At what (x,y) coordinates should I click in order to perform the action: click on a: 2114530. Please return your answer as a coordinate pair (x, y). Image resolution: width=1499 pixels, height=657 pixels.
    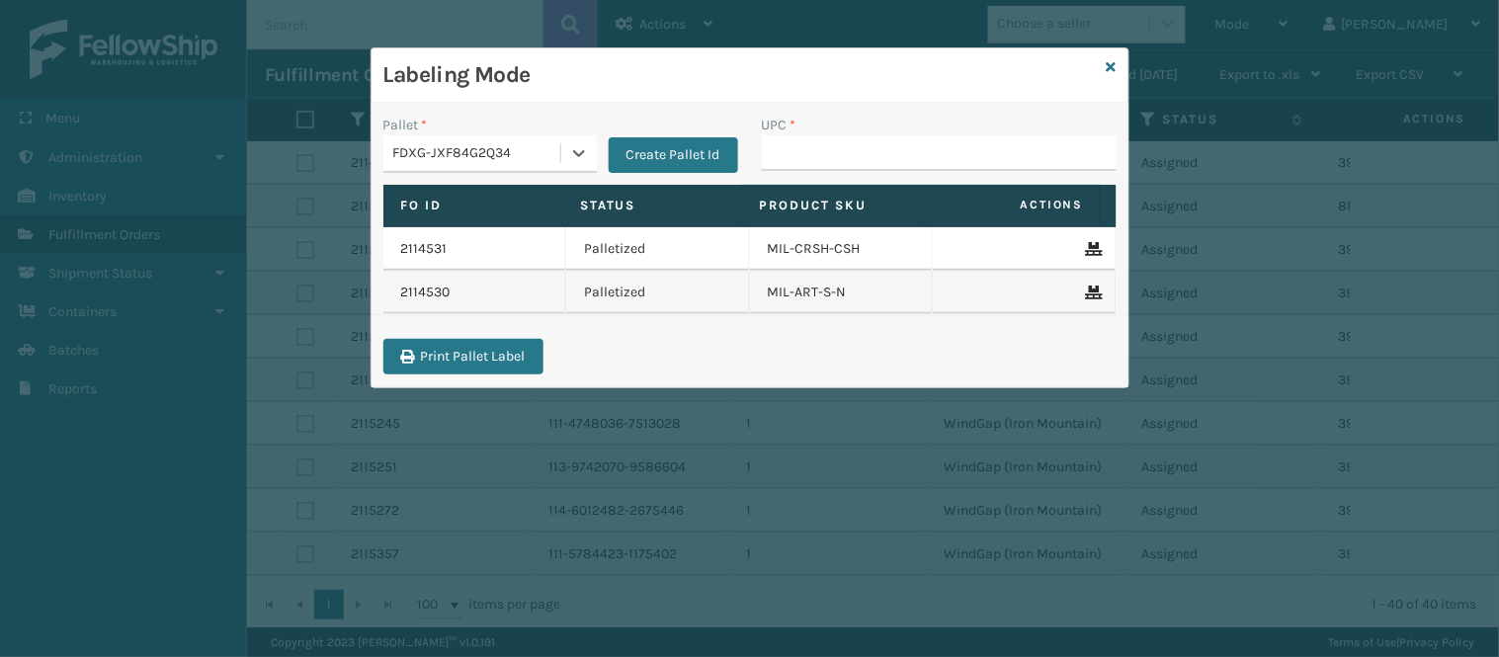
    Looking at the image, I should click on (426, 292).